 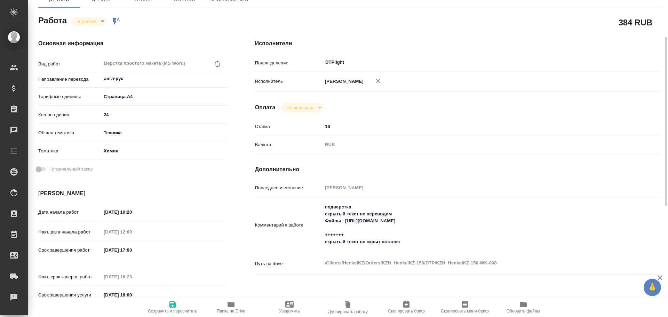 What do you see at coordinates (289, 188) in the screenshot?
I see `p: Последнее изменение` at bounding box center [289, 188].